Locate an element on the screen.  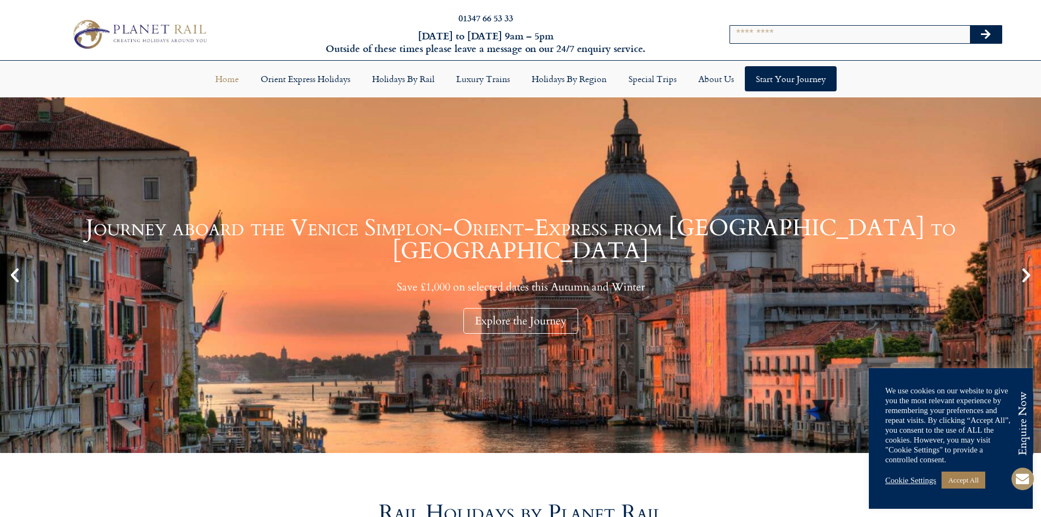
a: Holidays by Rail is located at coordinates (403, 79).